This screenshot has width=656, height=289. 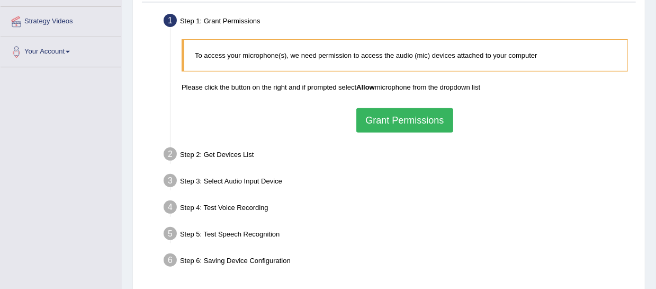 I want to click on b: Allow, so click(x=366, y=87).